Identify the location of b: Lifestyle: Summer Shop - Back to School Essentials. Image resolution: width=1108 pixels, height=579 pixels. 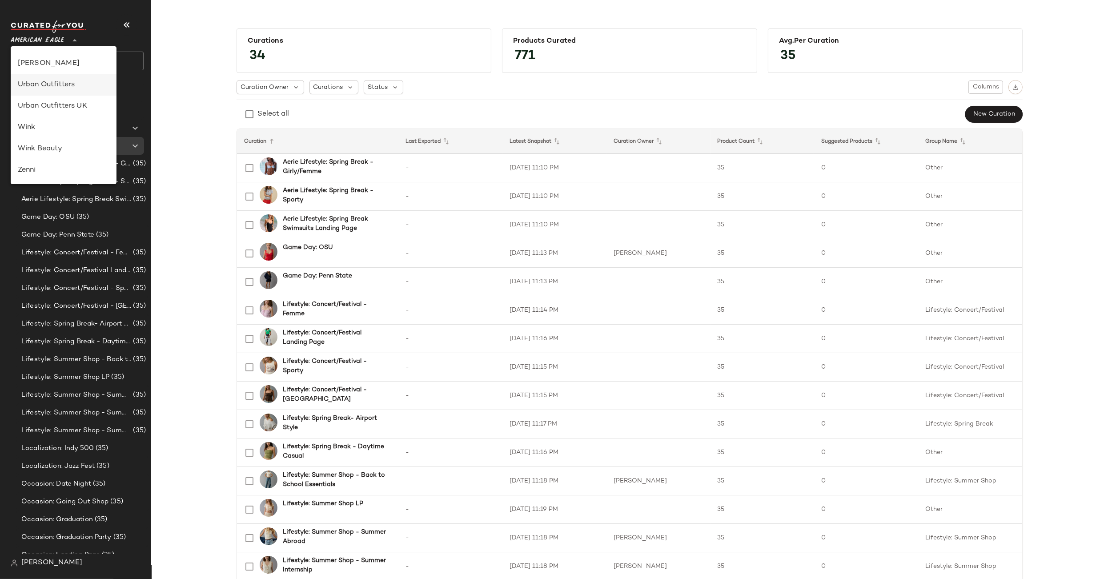
(335, 480).